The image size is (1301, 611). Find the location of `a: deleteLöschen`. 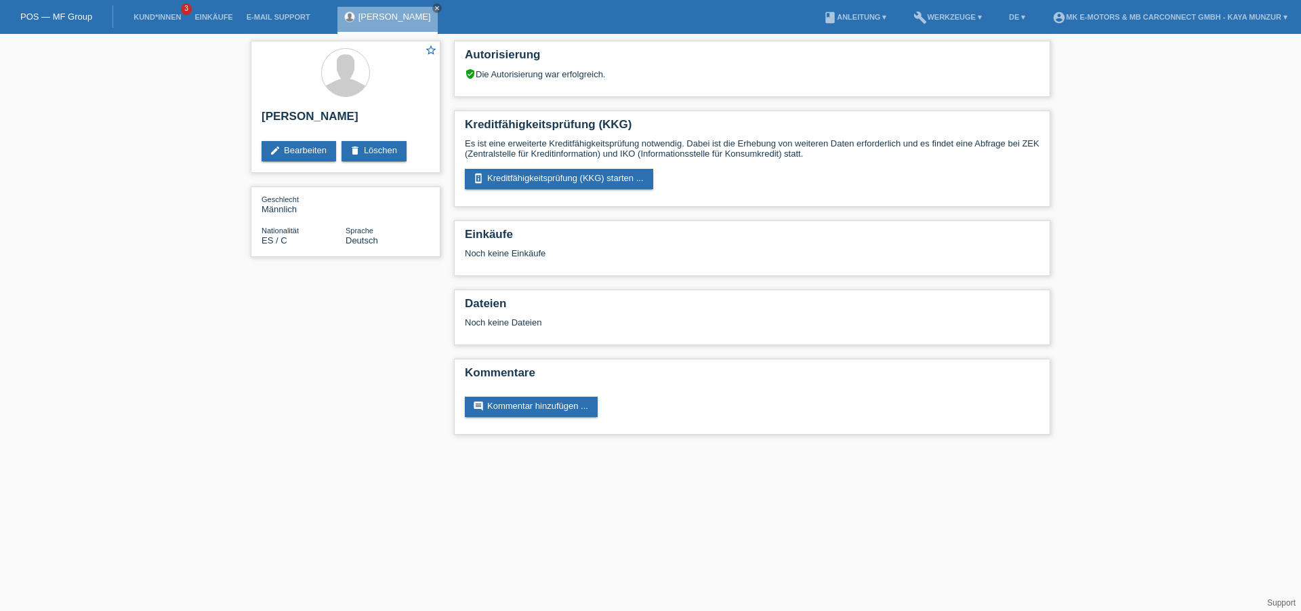

a: deleteLöschen is located at coordinates (374, 151).